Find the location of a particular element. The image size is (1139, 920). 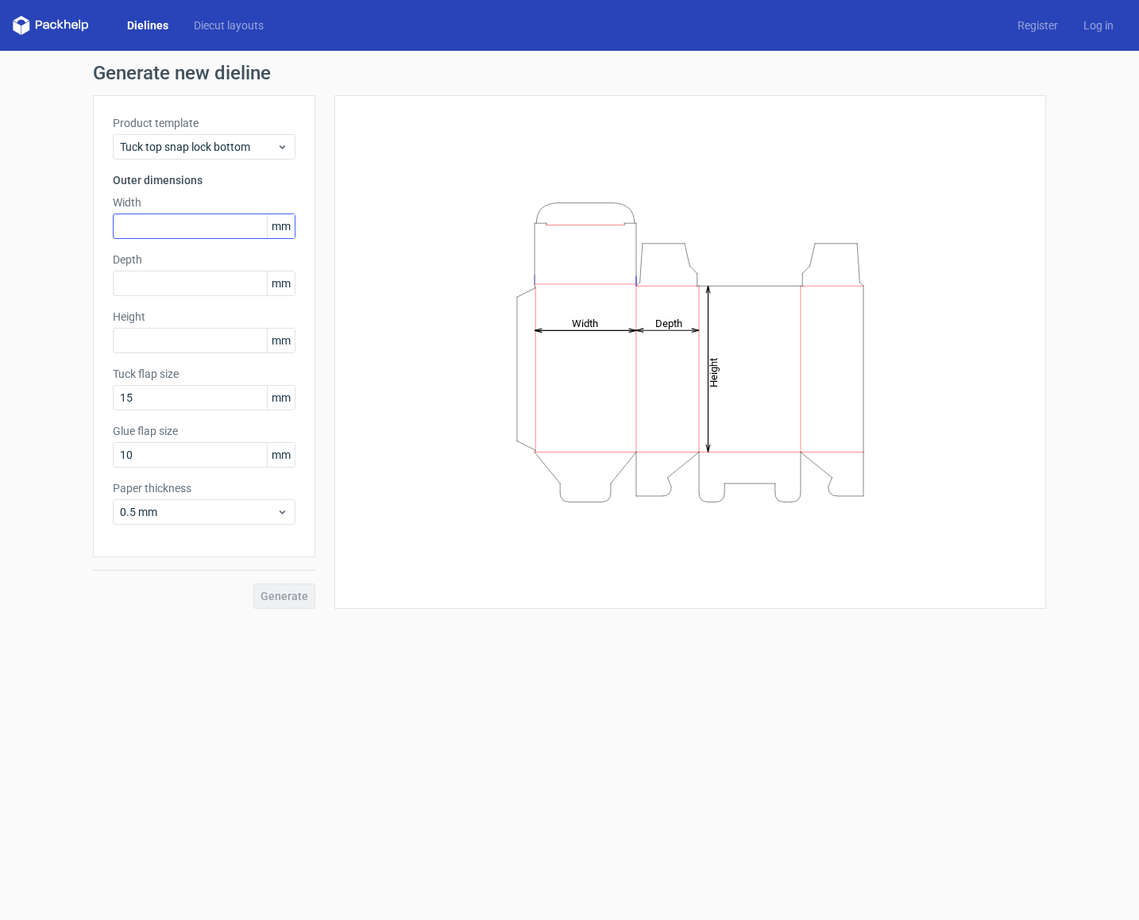

h1: Generate new dieline is located at coordinates (569, 73).